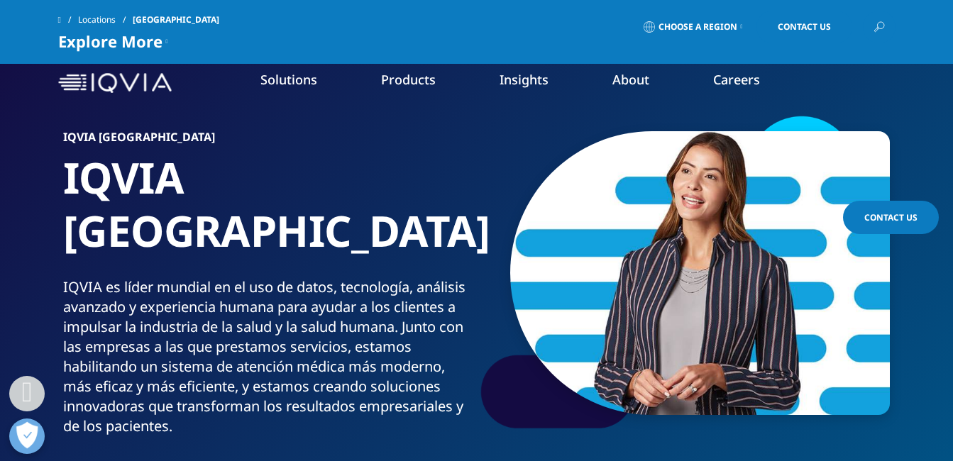 The image size is (953, 461). What do you see at coordinates (700, 273) in the screenshot?
I see `img: 3_rbuportraitoption.jpg` at bounding box center [700, 273].